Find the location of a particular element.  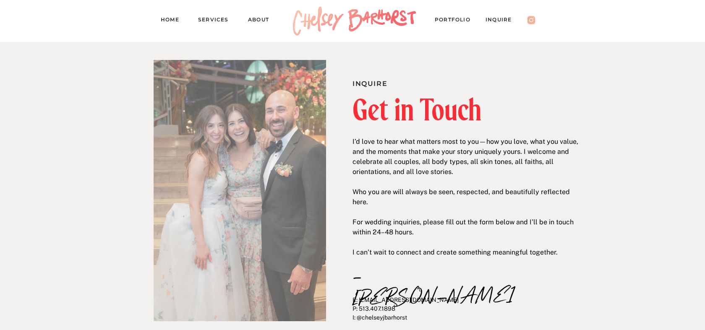

a: Inquire is located at coordinates (503, 21).